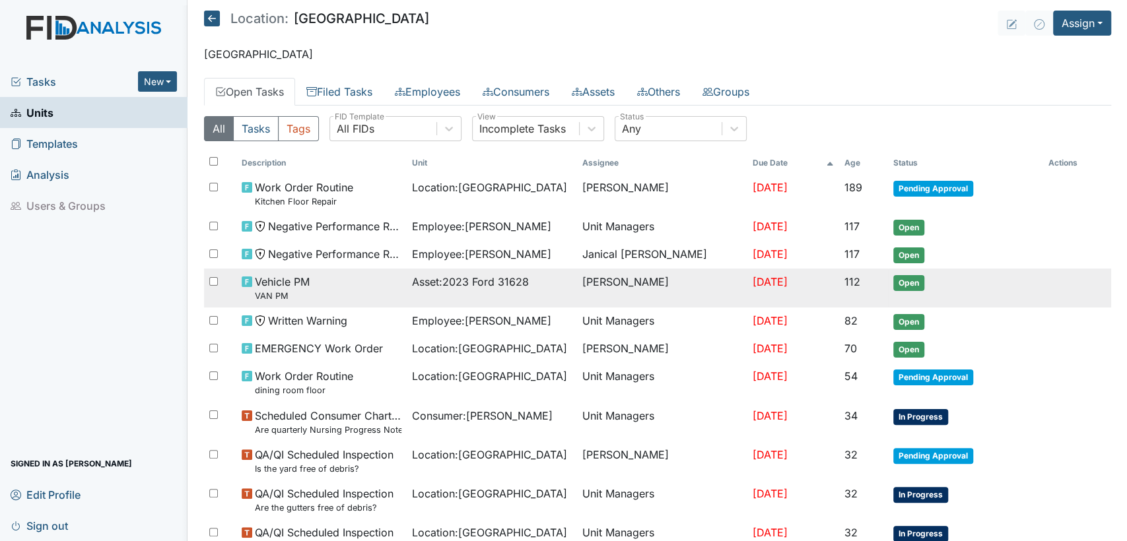 Image resolution: width=1127 pixels, height=541 pixels. What do you see at coordinates (853, 188) in the screenshot?
I see `span: 189` at bounding box center [853, 188].